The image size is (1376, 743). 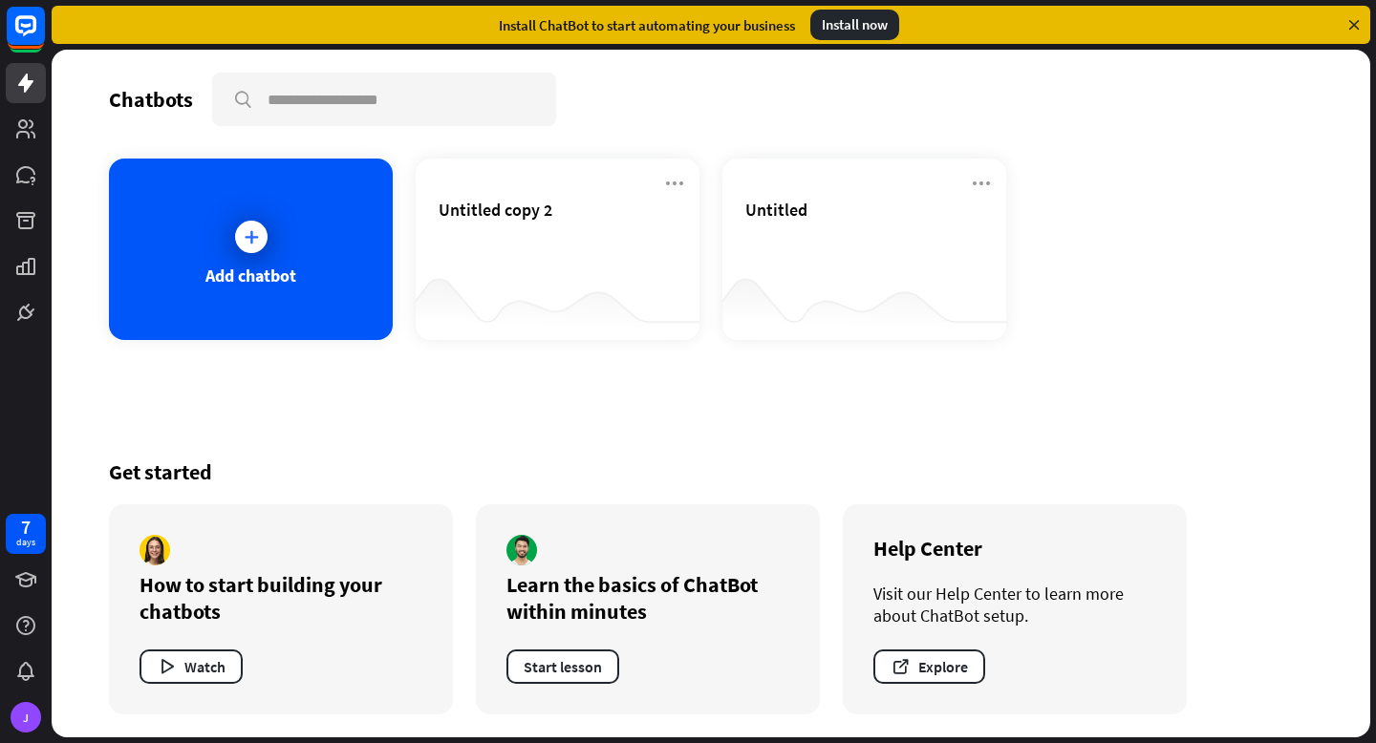 I want to click on div: Install ChatBot to start automating your business, so click(x=647, y=25).